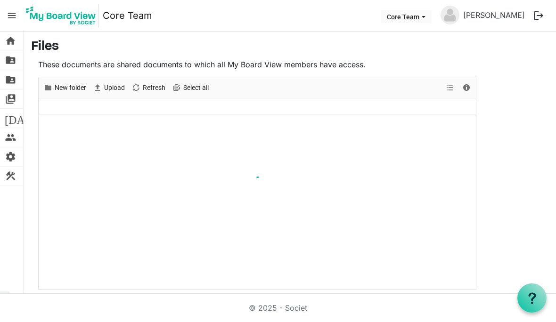  I want to click on button: Core Team dropdownbutton, so click(406, 16).